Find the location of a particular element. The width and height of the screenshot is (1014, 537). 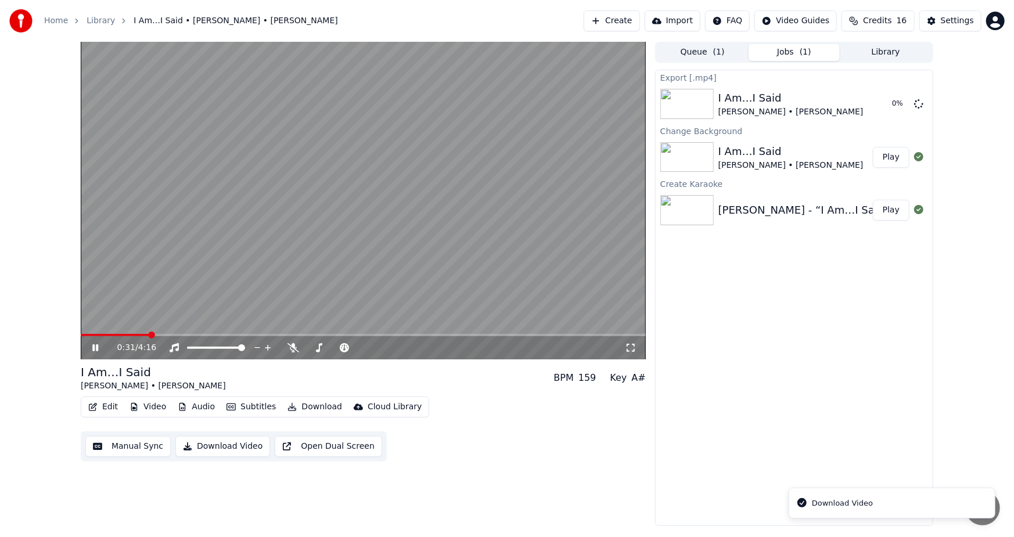

button: Video Guides is located at coordinates (795, 21).